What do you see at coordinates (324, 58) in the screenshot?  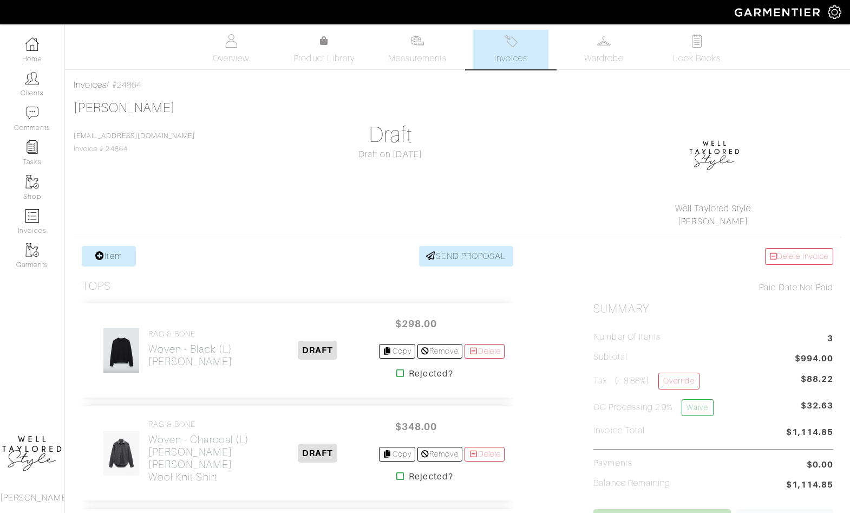 I see `span: Product Library` at bounding box center [324, 58].